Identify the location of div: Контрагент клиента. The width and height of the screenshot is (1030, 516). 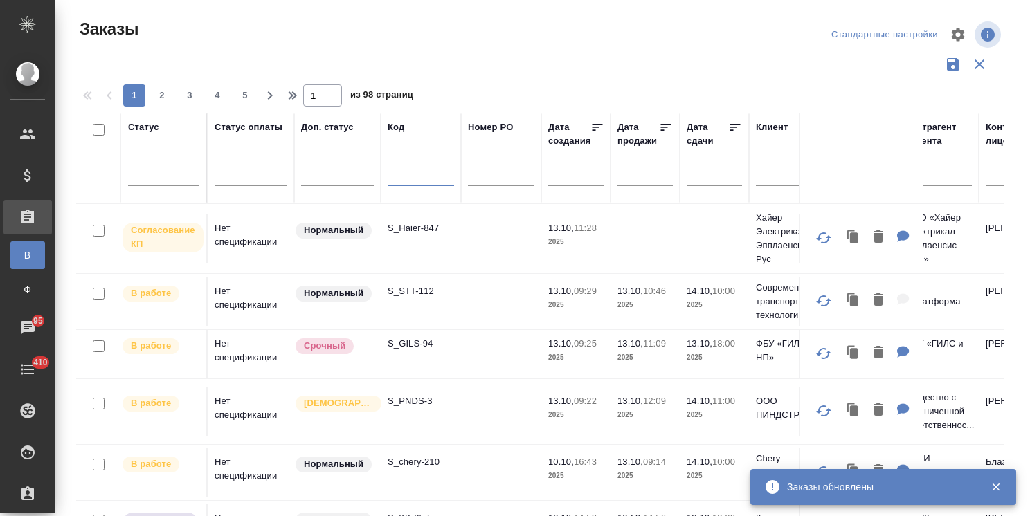
(938, 134).